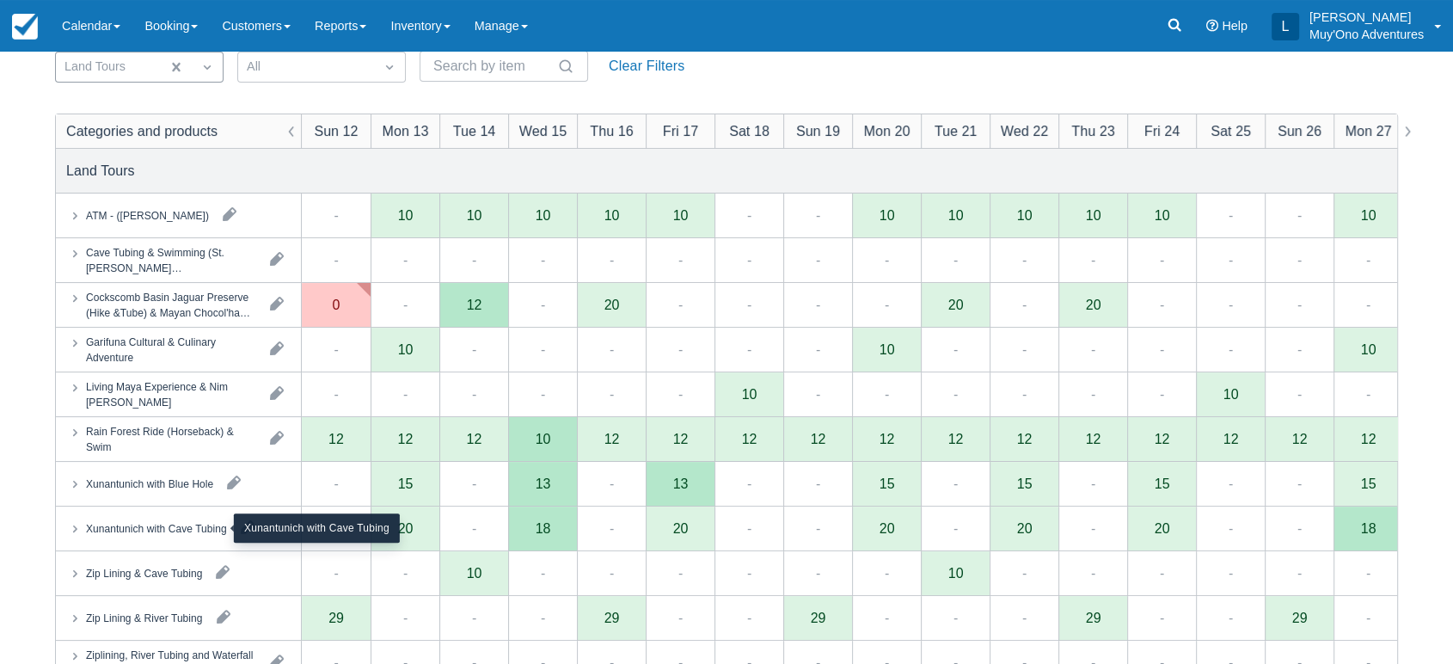 The width and height of the screenshot is (1453, 664). I want to click on div: 15, so click(406, 483).